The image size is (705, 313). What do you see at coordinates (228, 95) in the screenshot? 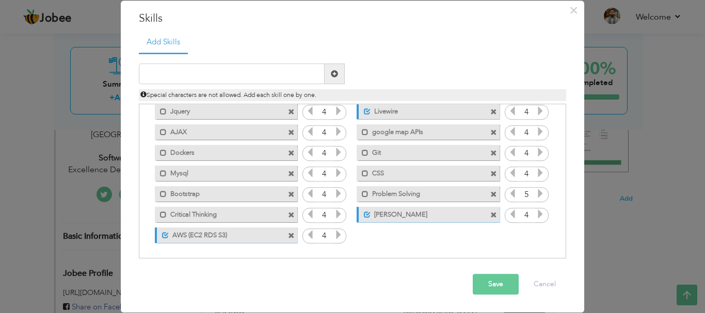
I see `span: Special characters are not allowed. Add each skill one by one.` at bounding box center [228, 95].